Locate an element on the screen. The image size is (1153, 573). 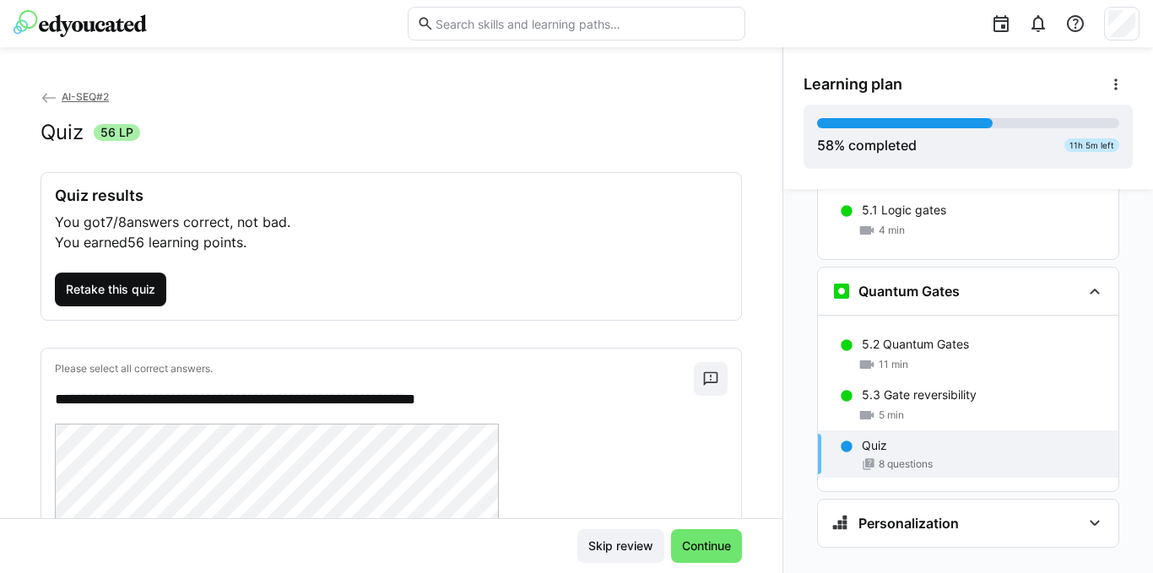
h3: Quiz results is located at coordinates (391, 196).